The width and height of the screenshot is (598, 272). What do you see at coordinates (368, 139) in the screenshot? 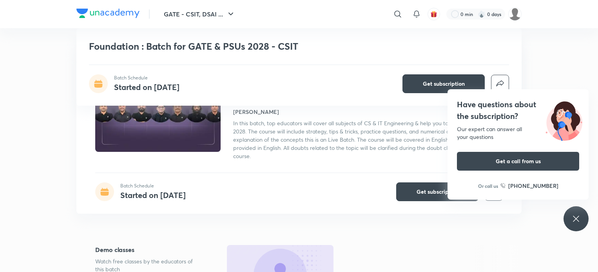
I see `span: In this batch, top educators will cover all subjects of CS & IT Engineering & help you to prepare...` at bounding box center [368, 139].